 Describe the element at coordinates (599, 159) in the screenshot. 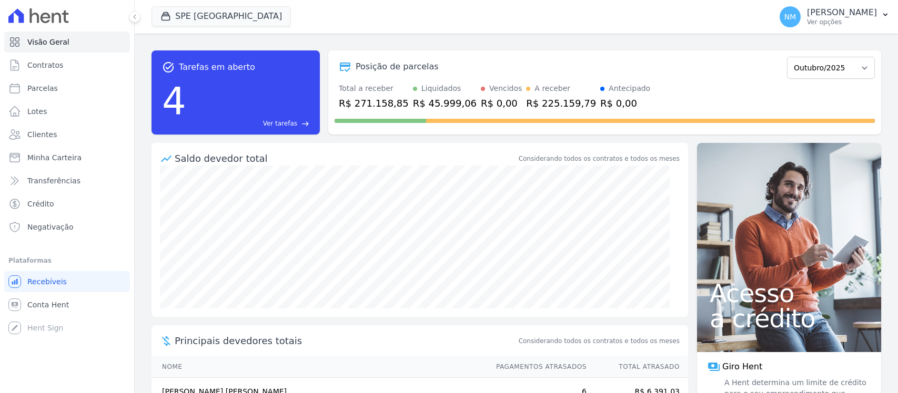

I see `div: Considerando todos os contratos e todos os meses` at that location.